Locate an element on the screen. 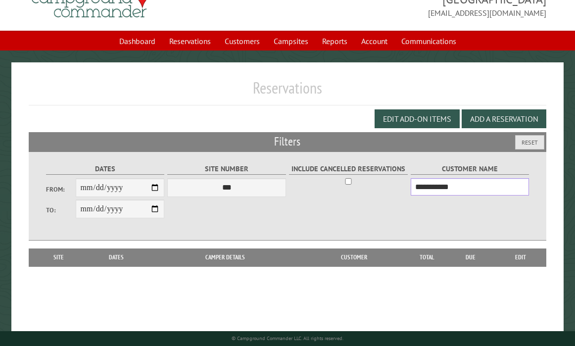 The height and width of the screenshot is (346, 575). th: Due is located at coordinates (470, 257).